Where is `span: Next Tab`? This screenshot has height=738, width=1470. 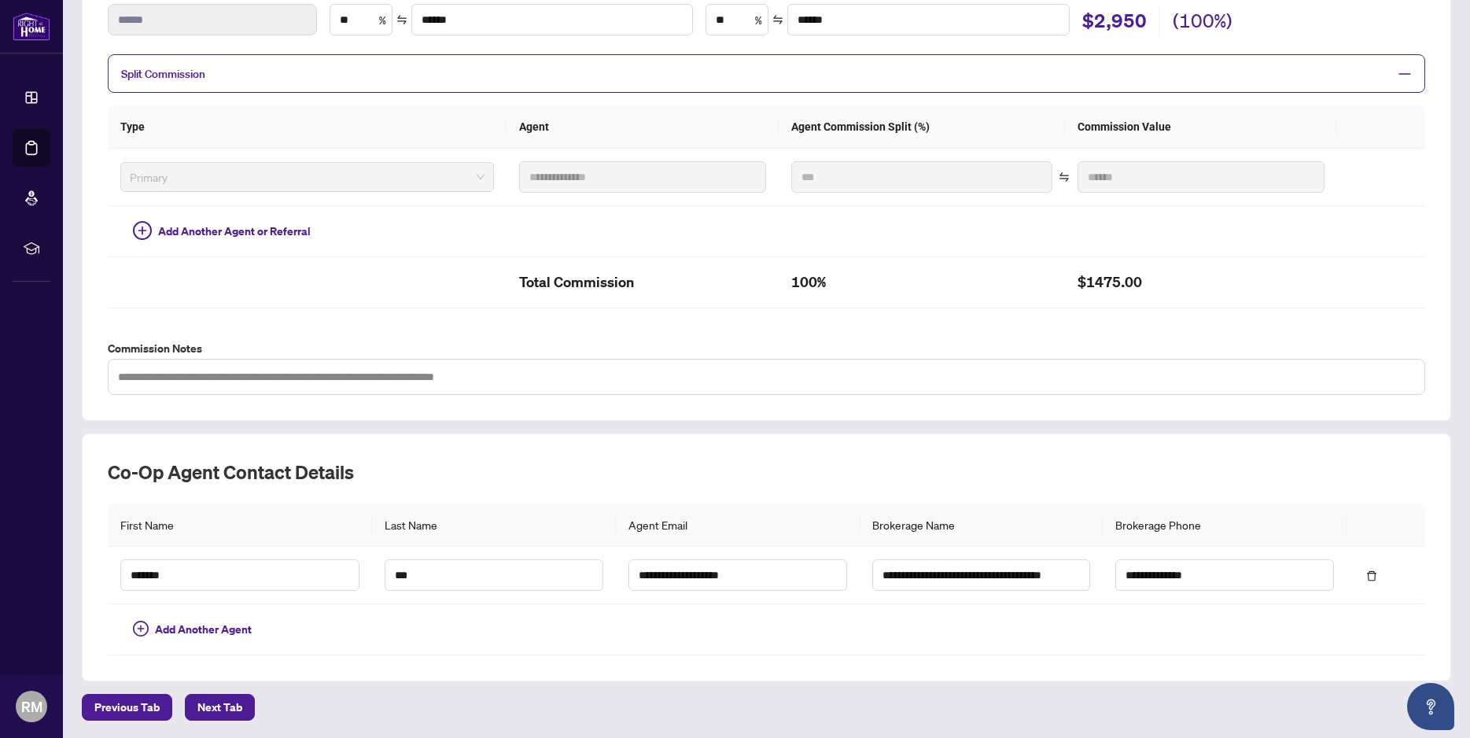 span: Next Tab is located at coordinates (219, 707).